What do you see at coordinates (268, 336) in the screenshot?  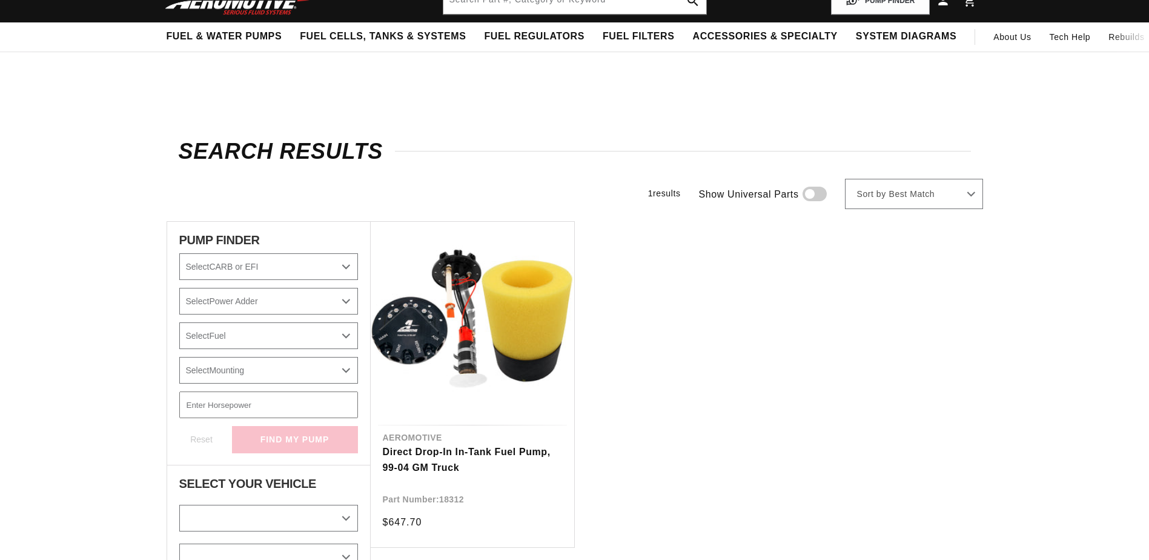 I see `select: Fuel` at bounding box center [268, 336].